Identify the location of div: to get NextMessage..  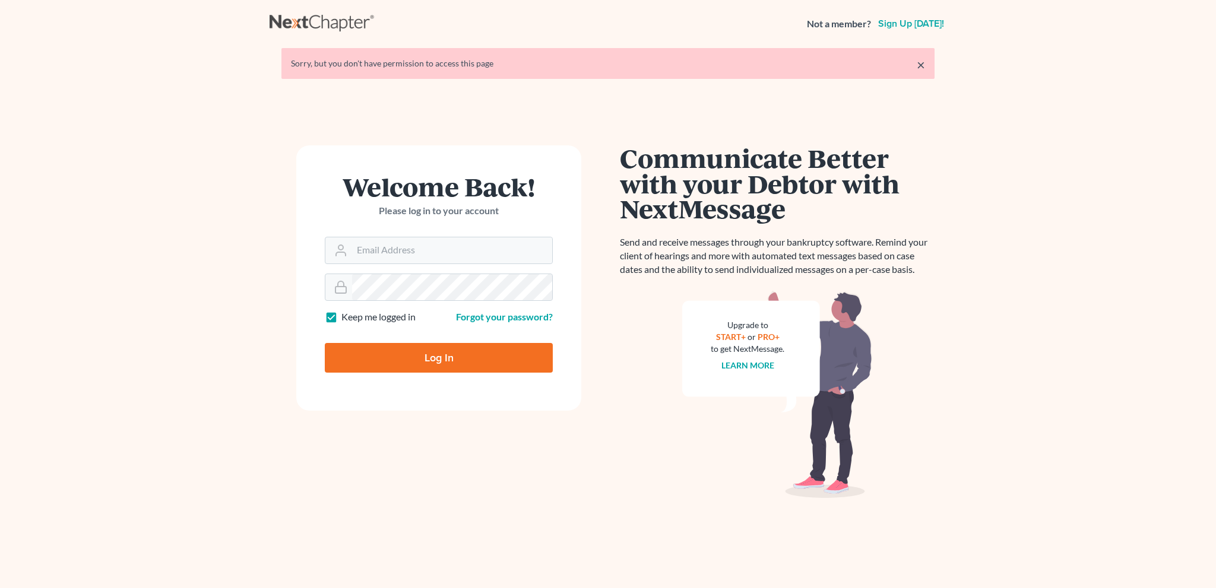
(747, 349).